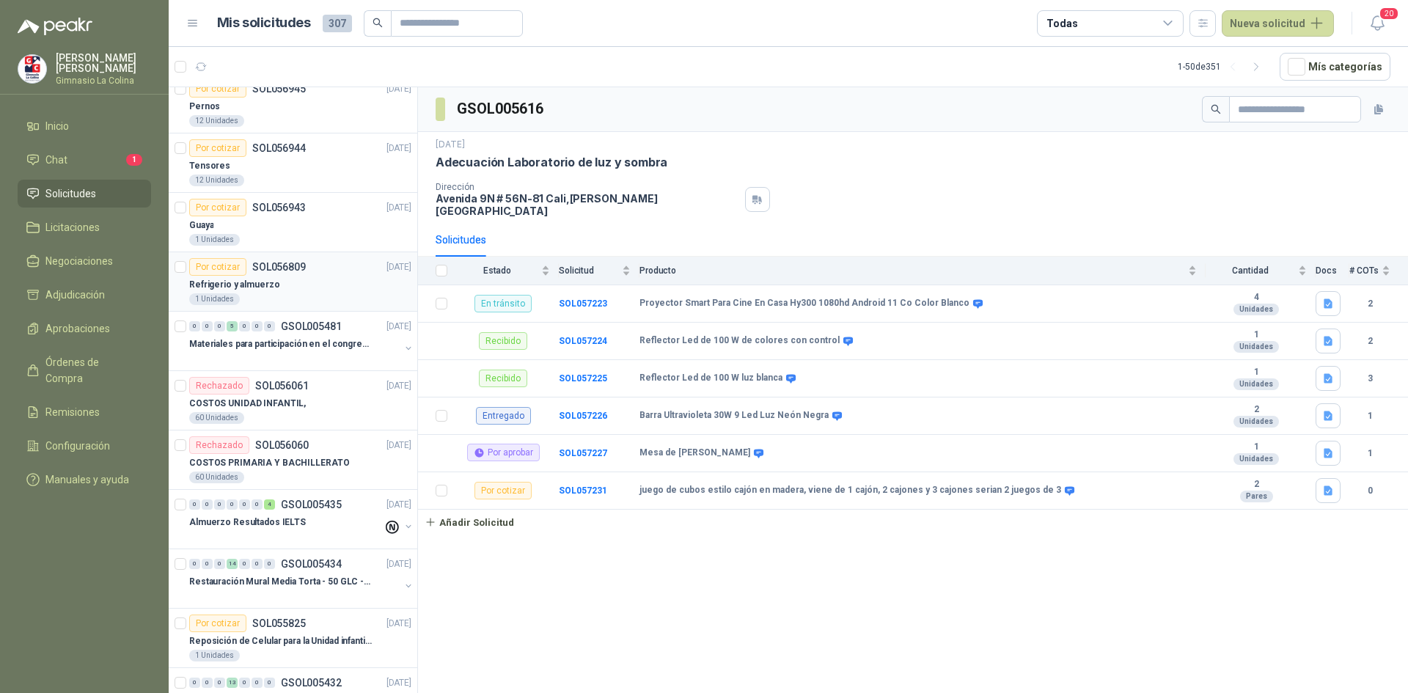 The height and width of the screenshot is (693, 1408). Describe the element at coordinates (583, 304) in the screenshot. I see `a: SOL057223` at that location.